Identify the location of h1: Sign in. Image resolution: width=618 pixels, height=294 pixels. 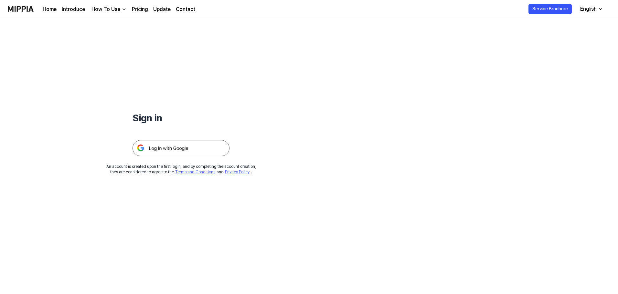
(181, 118).